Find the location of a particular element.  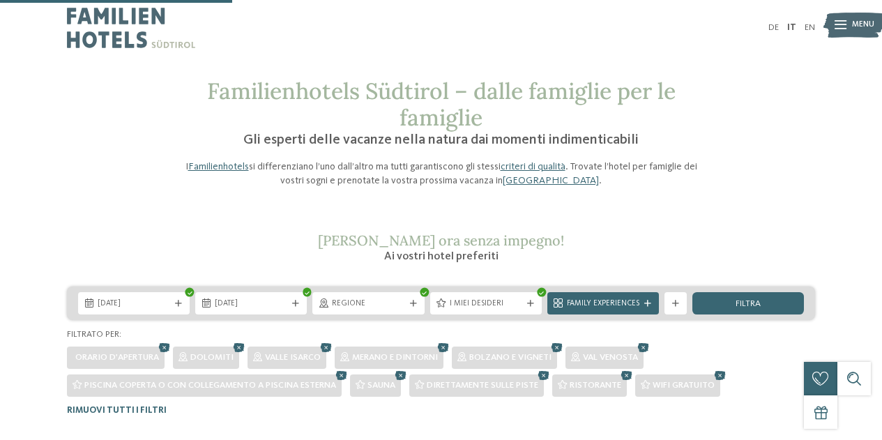

span: Dolomiti is located at coordinates (212, 357).